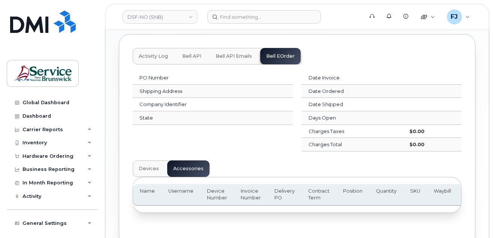 The height and width of the screenshot is (238, 493). Describe the element at coordinates (353, 145) in the screenshot. I see `td: Charges Total` at that location.